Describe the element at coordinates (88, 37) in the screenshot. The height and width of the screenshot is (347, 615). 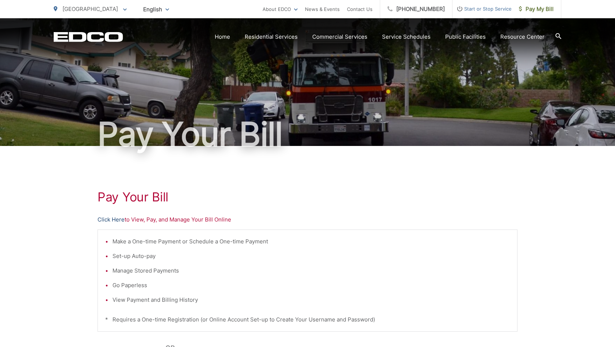
I see `a: EDCD logo. Return to the homepage.` at that location.